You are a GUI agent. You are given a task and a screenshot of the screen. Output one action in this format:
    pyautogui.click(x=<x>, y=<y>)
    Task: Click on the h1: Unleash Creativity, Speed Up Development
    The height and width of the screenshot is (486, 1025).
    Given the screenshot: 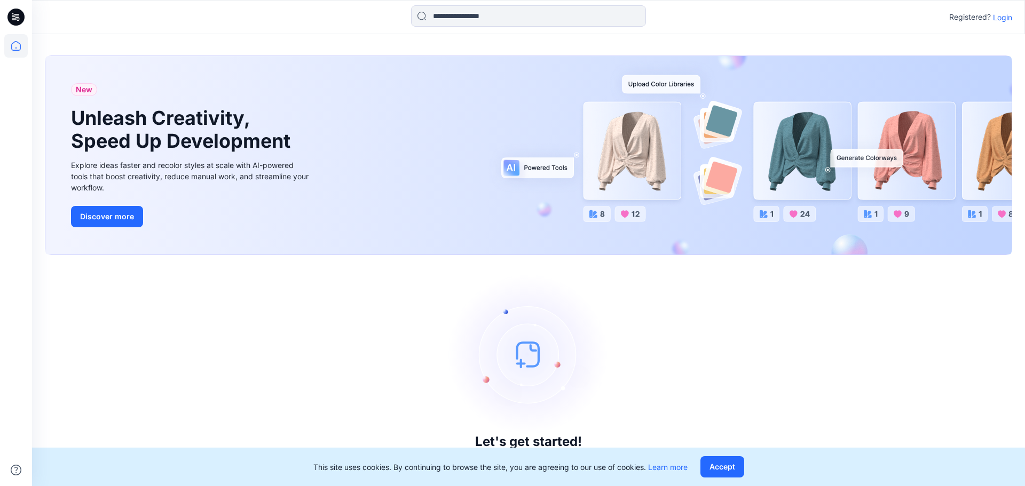 What is the action you would take?
    pyautogui.click(x=183, y=130)
    